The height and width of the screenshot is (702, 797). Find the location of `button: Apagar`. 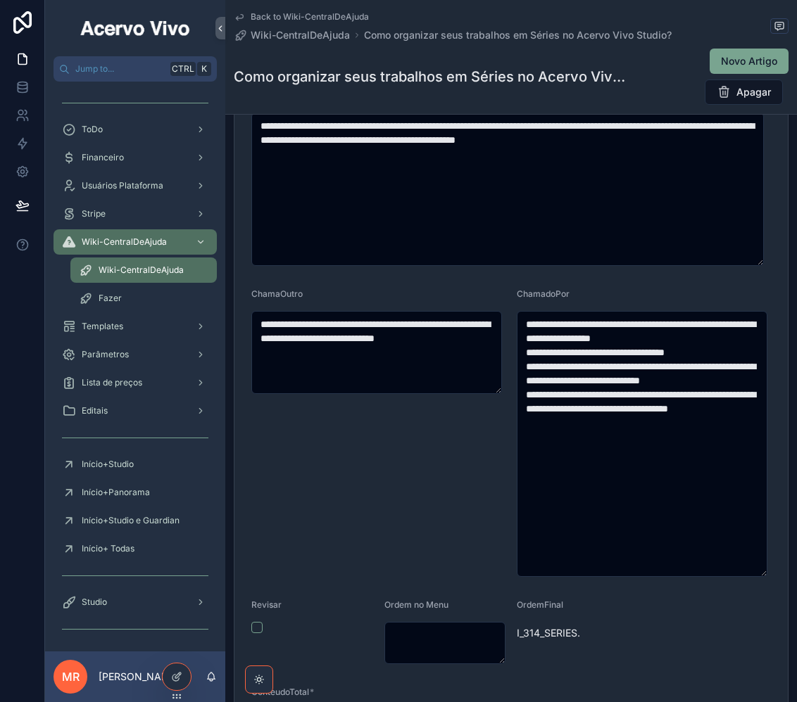

button: Apagar is located at coordinates (743, 92).